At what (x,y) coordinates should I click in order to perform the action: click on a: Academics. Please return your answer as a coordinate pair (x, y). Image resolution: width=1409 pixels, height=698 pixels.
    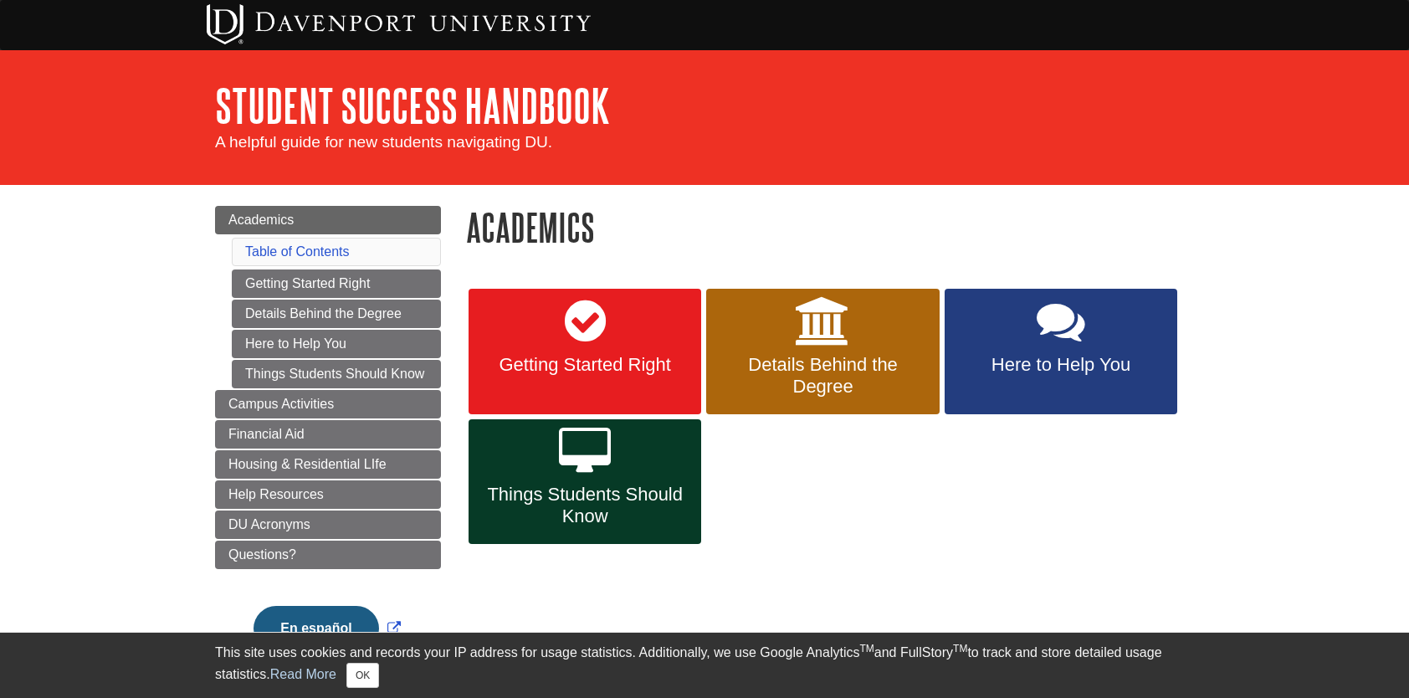
    Looking at the image, I should click on (328, 220).